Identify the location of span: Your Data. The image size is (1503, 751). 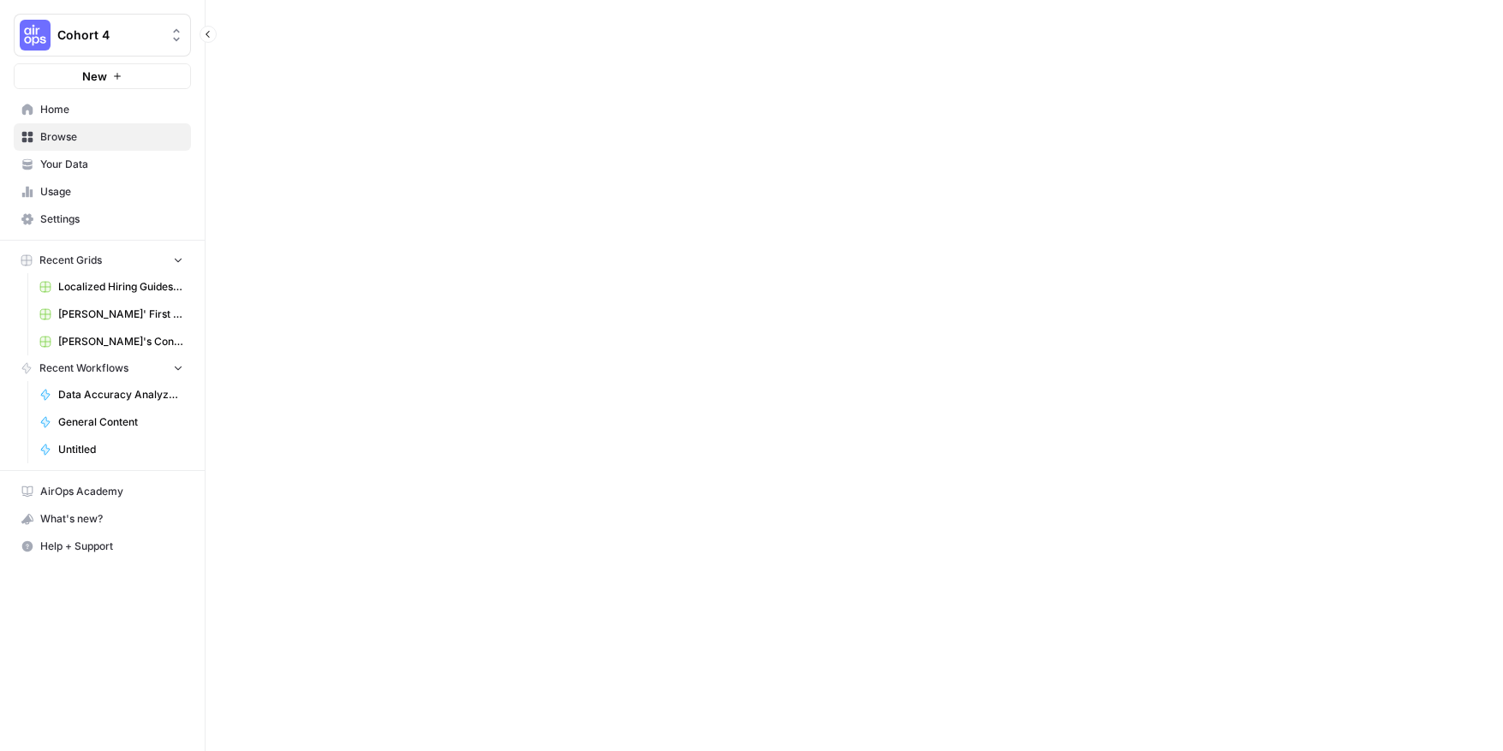
(111, 164).